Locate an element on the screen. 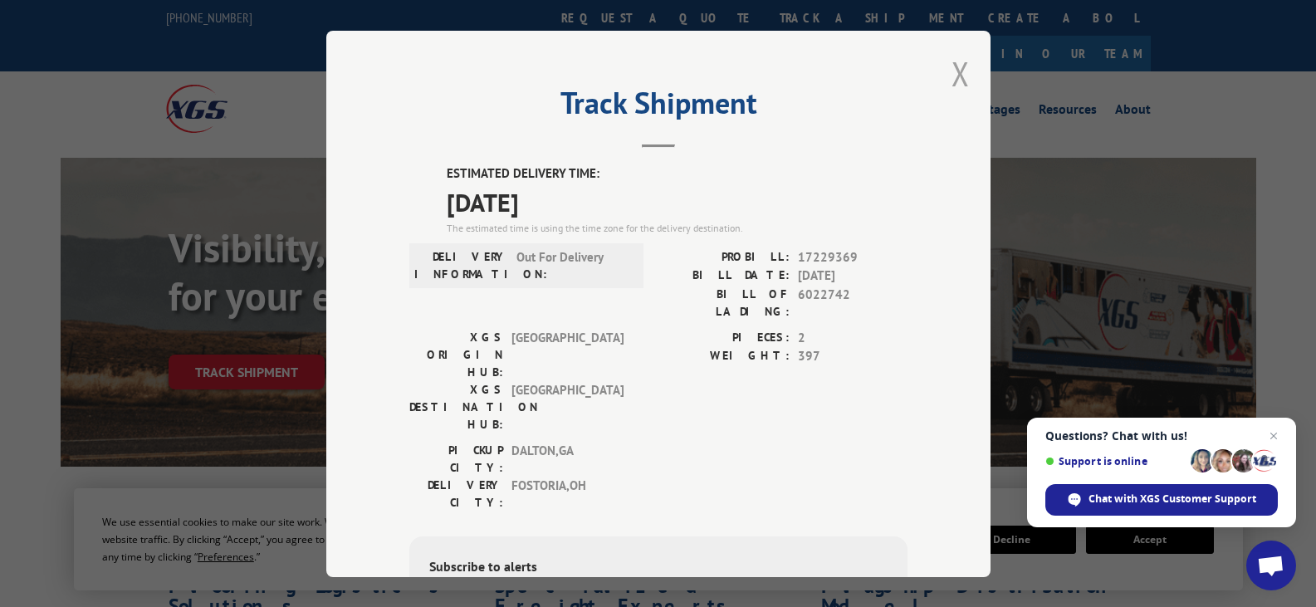 The height and width of the screenshot is (607, 1316). span: 2 is located at coordinates (853, 337).